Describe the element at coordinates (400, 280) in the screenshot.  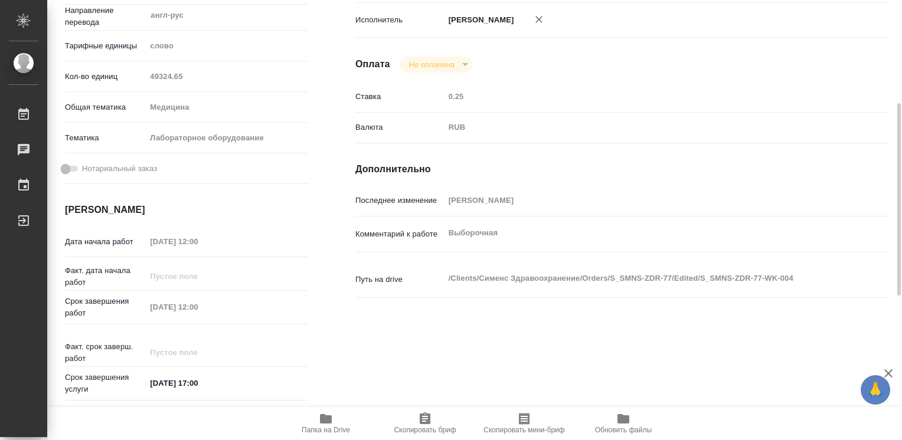
I see `p: Путь на drive` at that location.